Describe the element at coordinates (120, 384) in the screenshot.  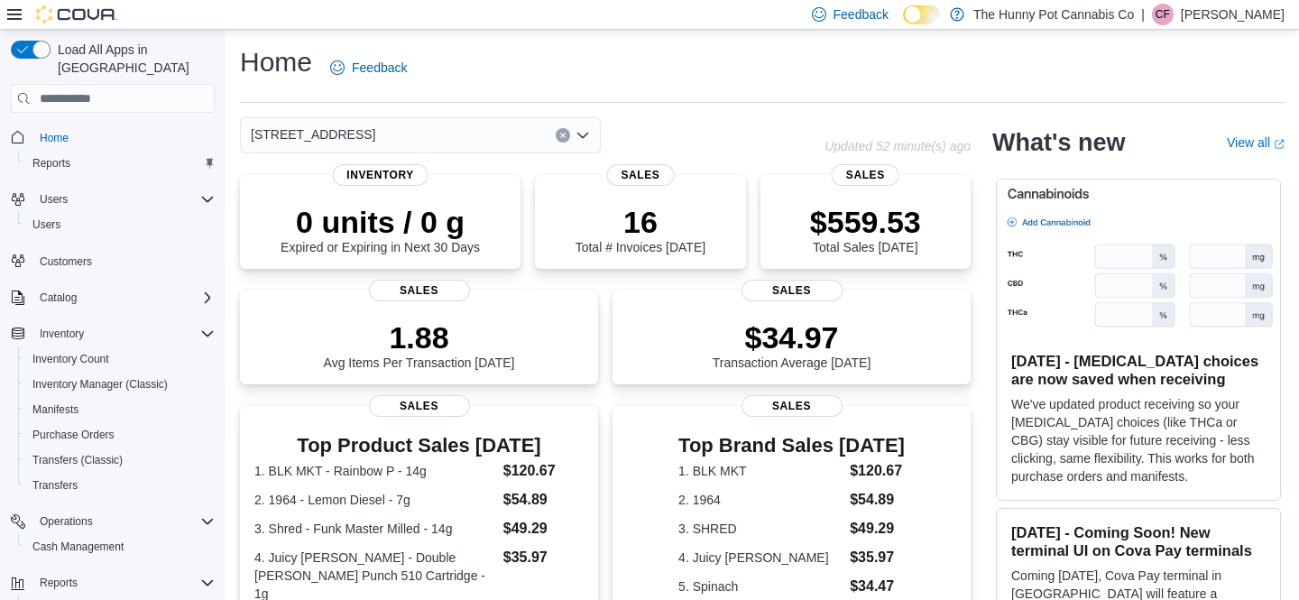
I see `button: Inventory Manager (Classic)` at that location.